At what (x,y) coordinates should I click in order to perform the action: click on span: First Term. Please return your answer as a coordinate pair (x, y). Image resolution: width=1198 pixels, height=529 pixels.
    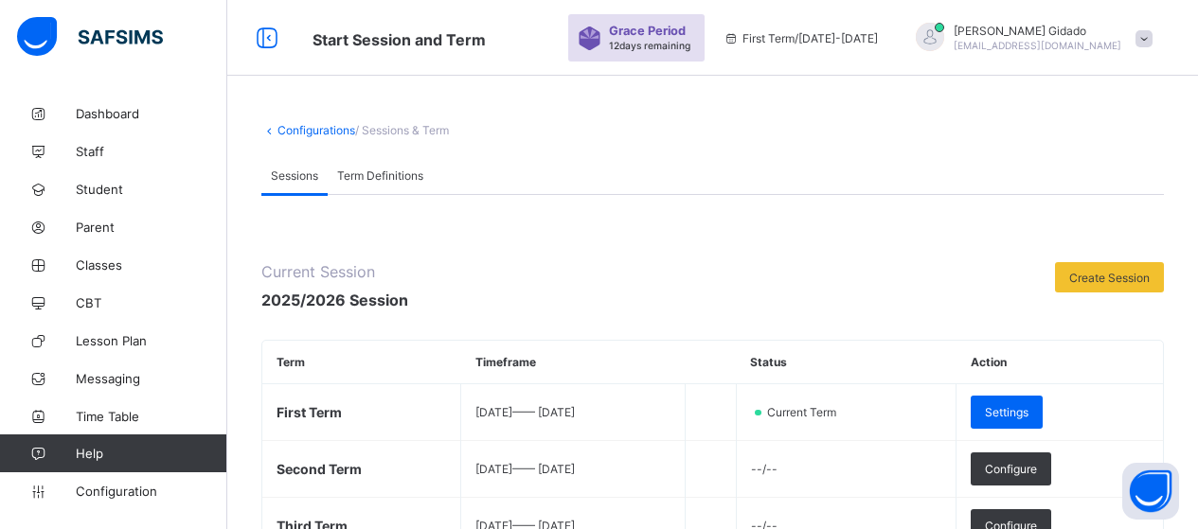
    Looking at the image, I should click on (309, 412).